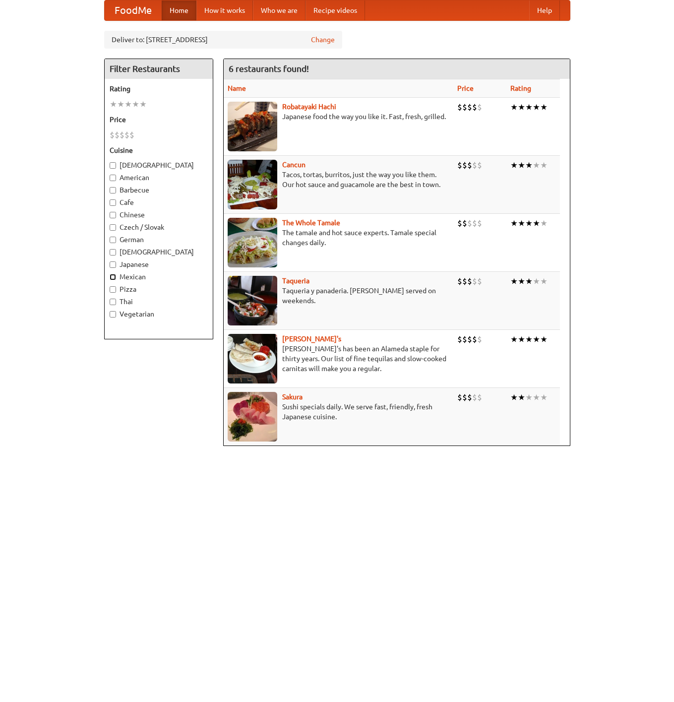 The height and width of the screenshot is (702, 674). What do you see at coordinates (113, 289) in the screenshot?
I see `input: Pizza` at bounding box center [113, 289].